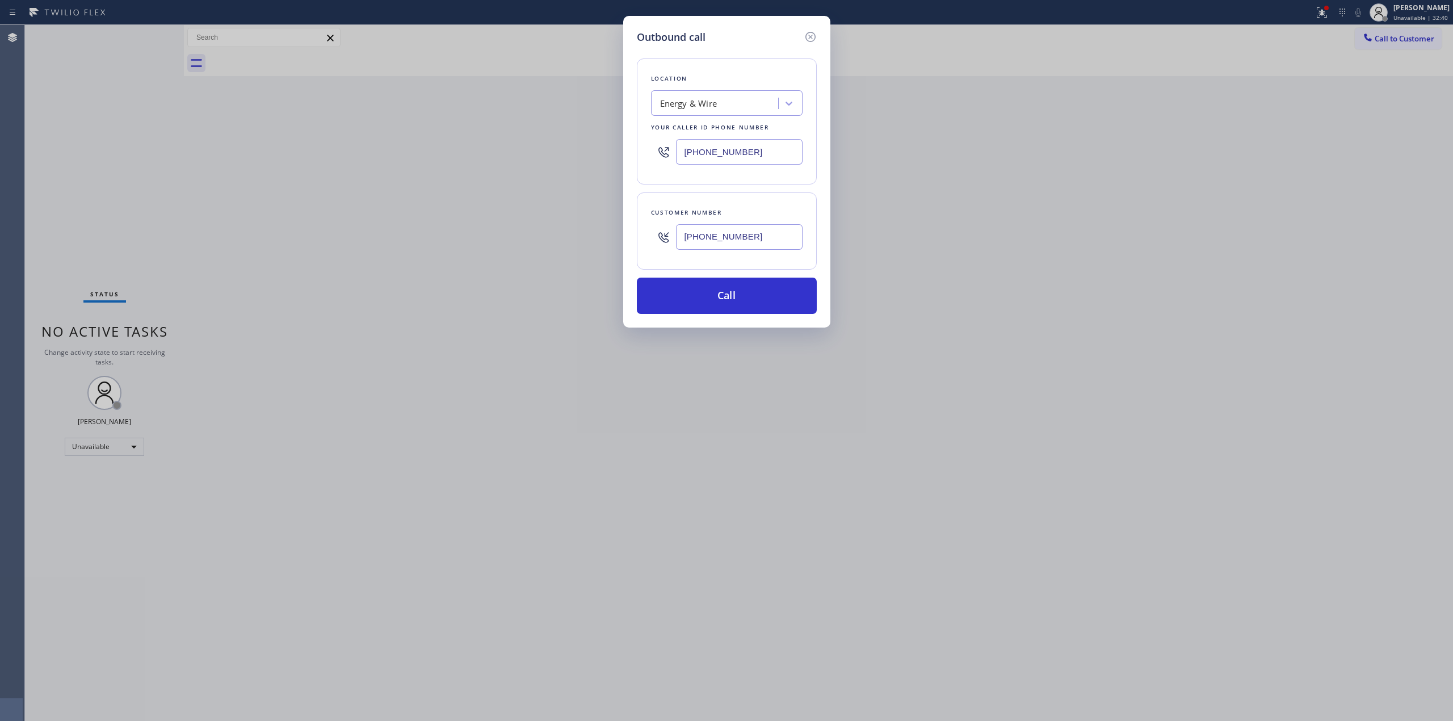  Describe the element at coordinates (688, 103) in the screenshot. I see `div: Energy & Wire` at that location.